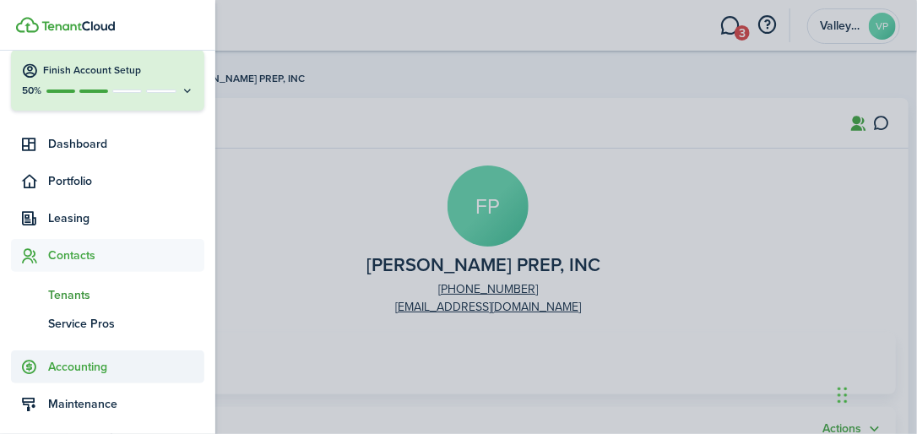  What do you see at coordinates (126, 255) in the screenshot?
I see `span: Contacts` at bounding box center [126, 255].